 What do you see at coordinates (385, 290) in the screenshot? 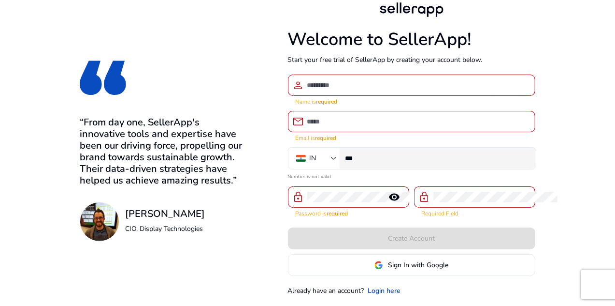
I see `a: Login here` at bounding box center [385, 290].